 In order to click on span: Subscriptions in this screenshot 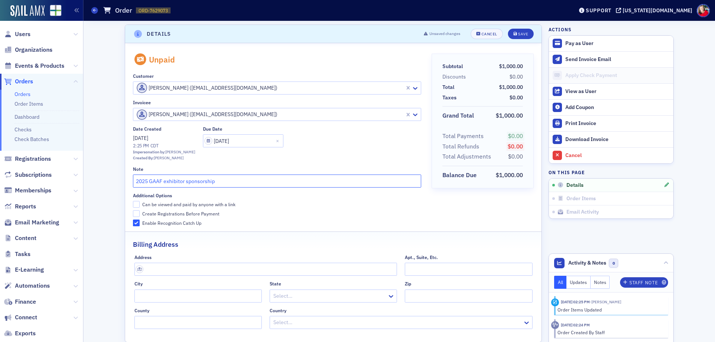, I will do `click(33, 175)`.